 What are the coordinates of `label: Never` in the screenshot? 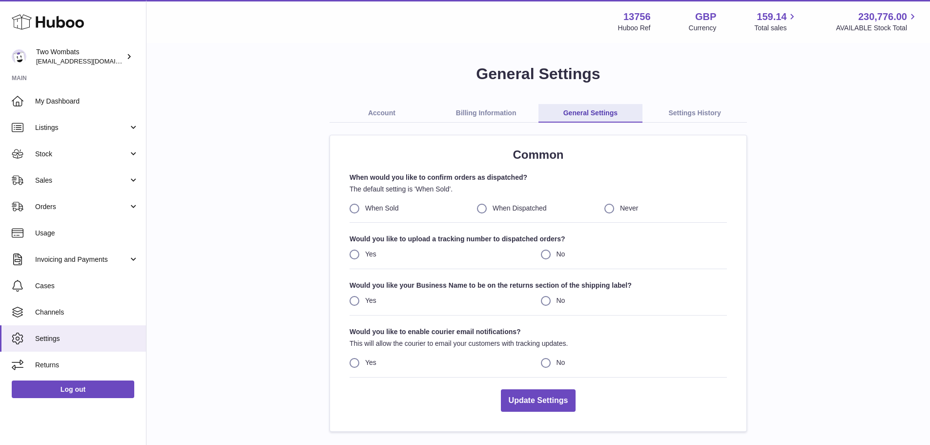 It's located at (666, 208).